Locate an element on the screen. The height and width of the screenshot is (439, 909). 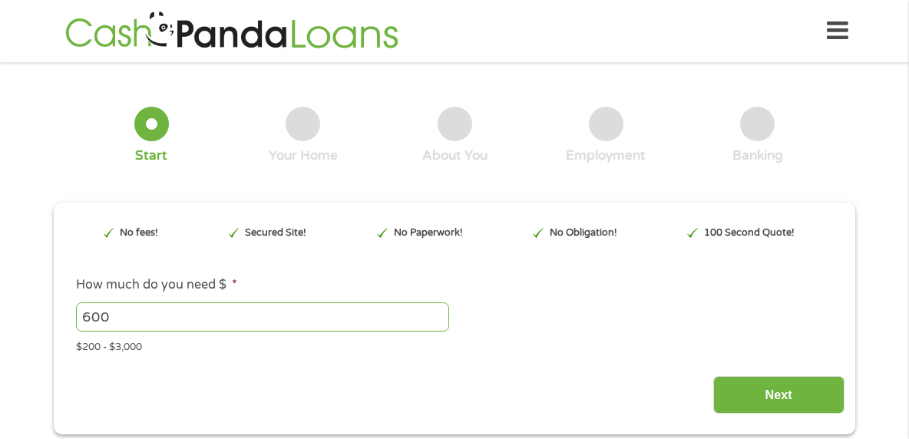
div: $200 - $3,000 is located at coordinates (454, 345).